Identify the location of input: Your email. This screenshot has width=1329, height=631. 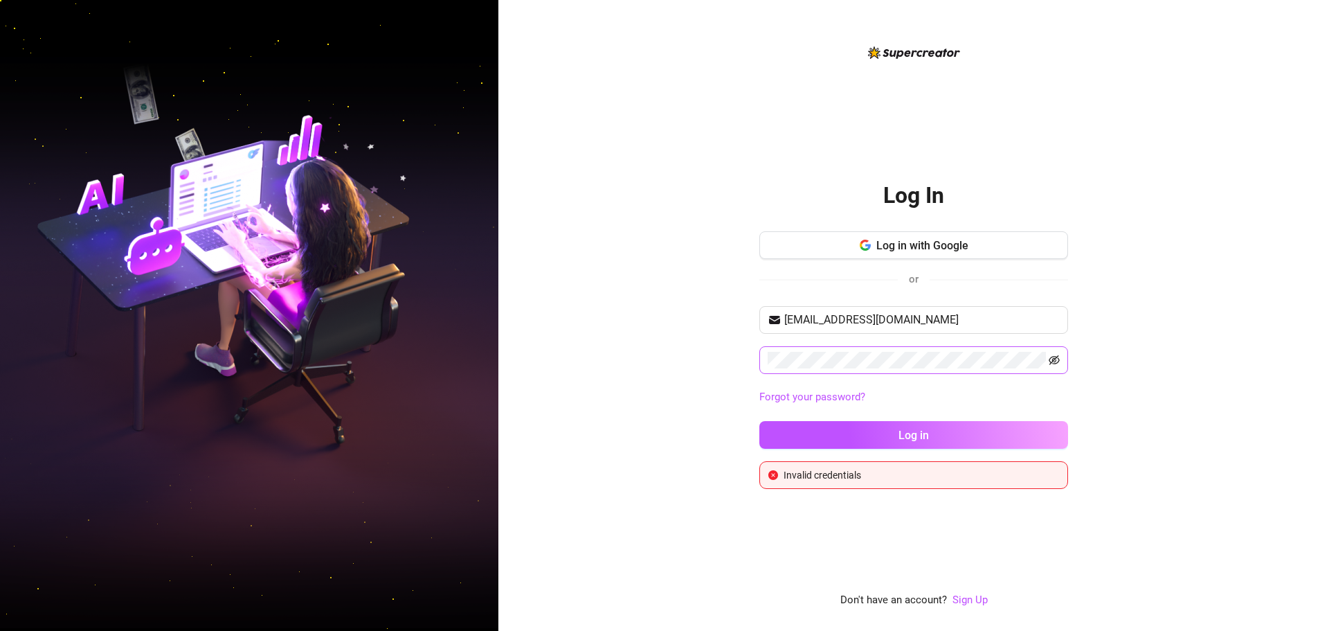
(922, 320).